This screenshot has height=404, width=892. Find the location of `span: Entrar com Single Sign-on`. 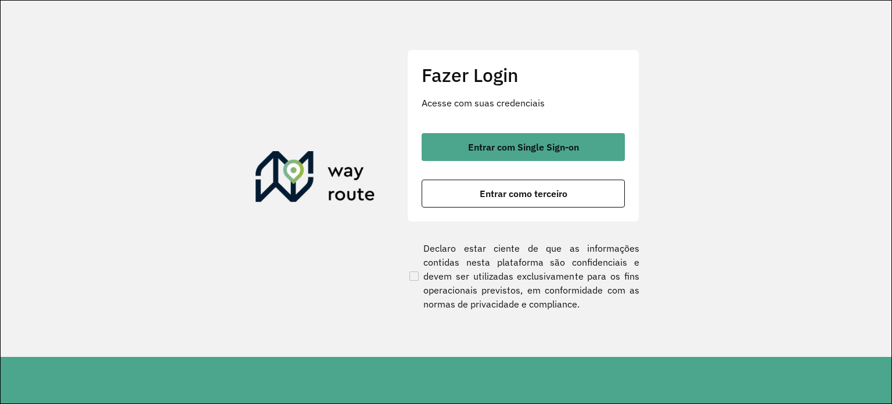

span: Entrar com Single Sign-on is located at coordinates (523, 147).